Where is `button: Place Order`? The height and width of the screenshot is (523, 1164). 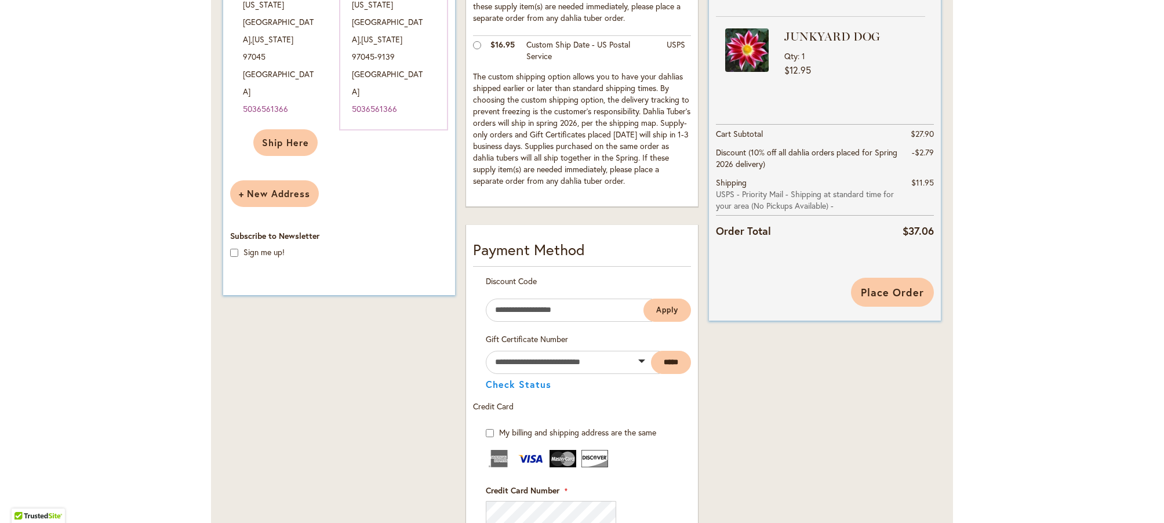 button: Place Order is located at coordinates (892, 292).